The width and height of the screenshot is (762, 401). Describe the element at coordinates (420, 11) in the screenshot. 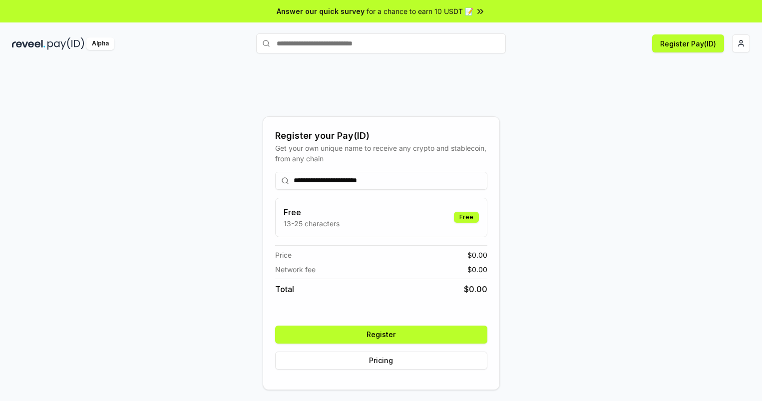

I see `span: for a chance to earn 10 USDT 📝` at that location.